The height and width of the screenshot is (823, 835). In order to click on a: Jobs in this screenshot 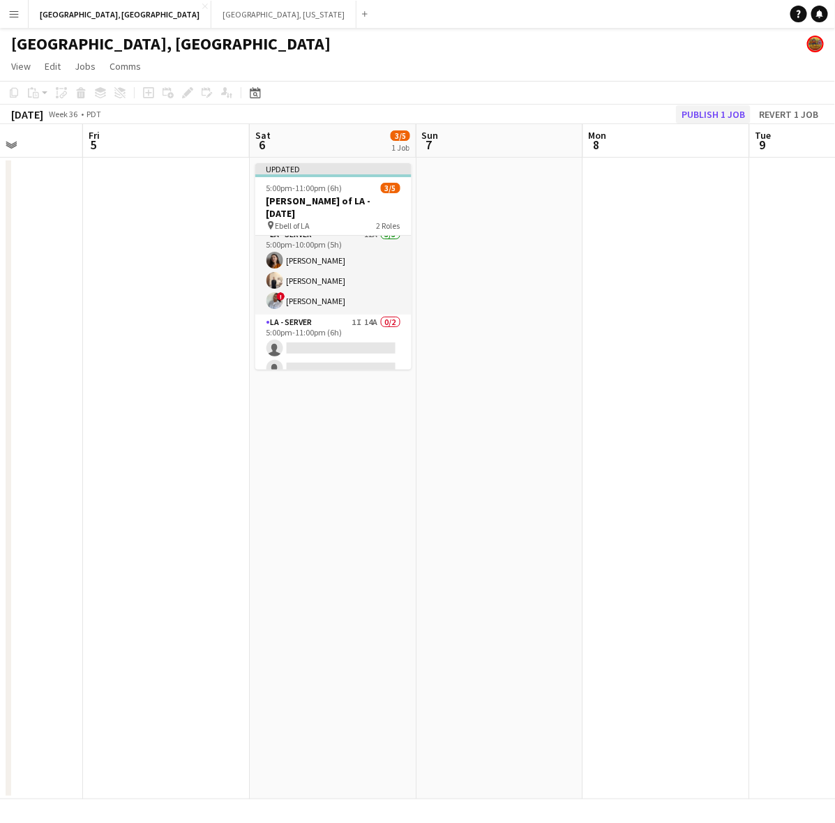, I will do `click(85, 66)`.